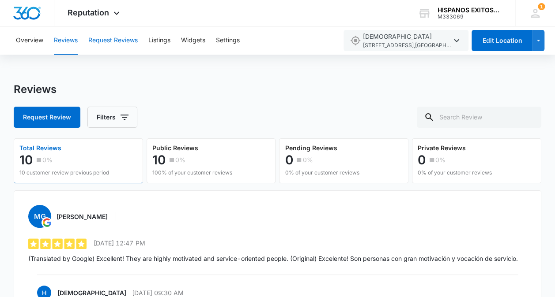  What do you see at coordinates (88, 12) in the screenshot?
I see `span: Reputation` at bounding box center [88, 12].